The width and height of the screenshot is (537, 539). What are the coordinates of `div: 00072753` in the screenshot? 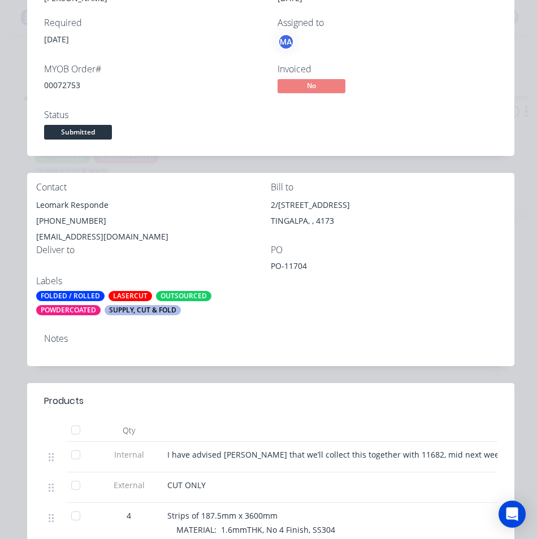 It's located at (154, 85).